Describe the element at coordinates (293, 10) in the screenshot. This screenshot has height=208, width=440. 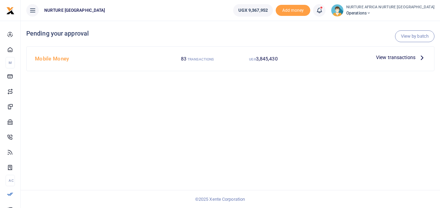
I see `a: Add money` at that location.